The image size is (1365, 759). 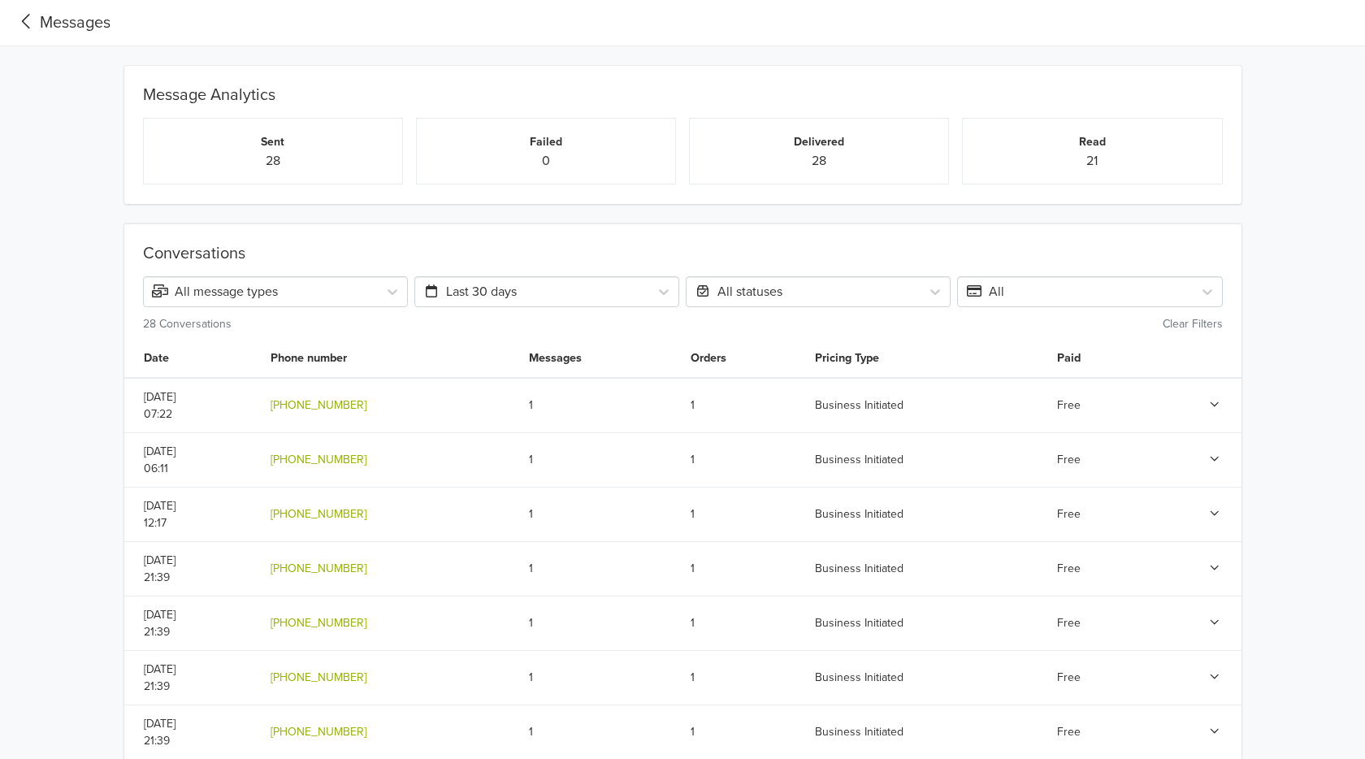 I want to click on span: All statuses, so click(x=738, y=292).